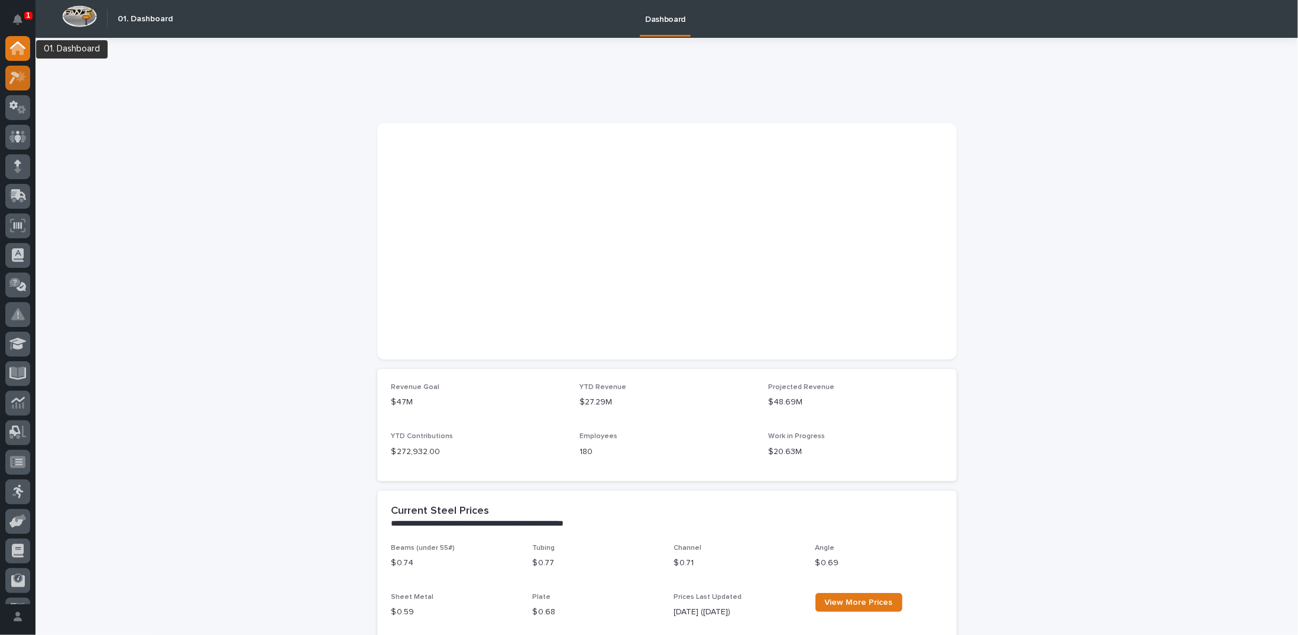  I want to click on p: $48.69M, so click(855, 402).